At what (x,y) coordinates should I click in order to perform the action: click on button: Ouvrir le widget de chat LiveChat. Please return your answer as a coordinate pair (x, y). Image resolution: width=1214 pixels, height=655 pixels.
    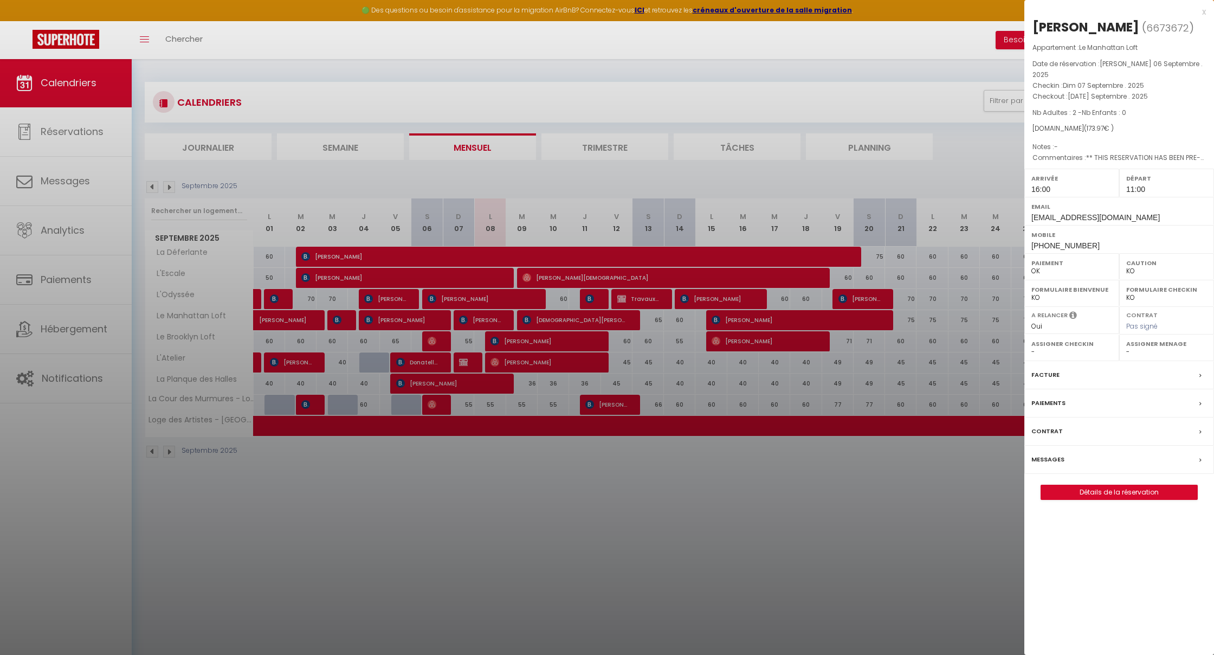
    Looking at the image, I should click on (25, 21).